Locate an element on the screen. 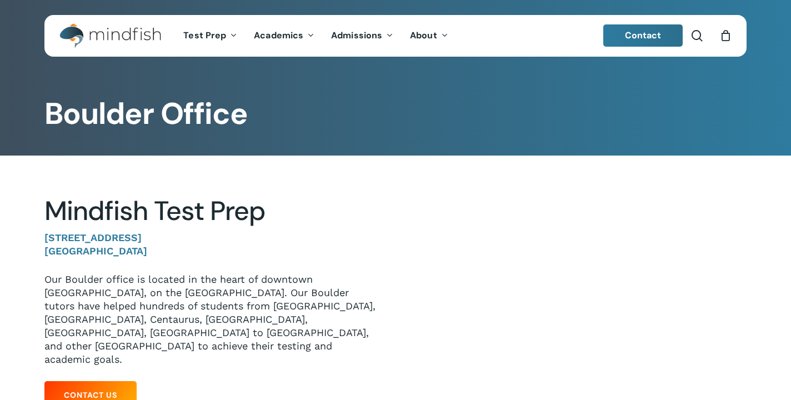 This screenshot has height=400, width=791. span: Admissions is located at coordinates (357, 35).